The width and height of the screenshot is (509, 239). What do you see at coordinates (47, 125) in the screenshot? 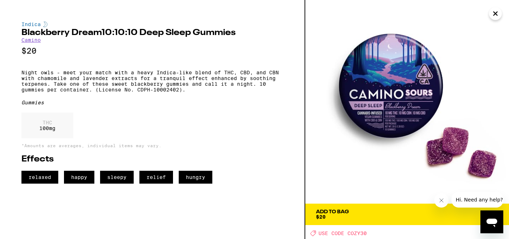
I see `div: 100 mg` at bounding box center [47, 125].